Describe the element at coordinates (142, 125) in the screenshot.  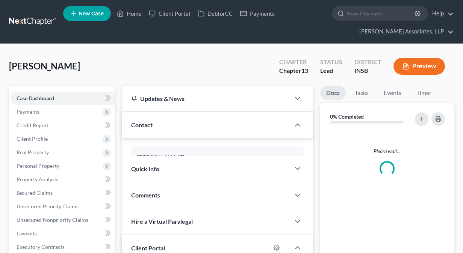
I see `span: Contact` at that location.